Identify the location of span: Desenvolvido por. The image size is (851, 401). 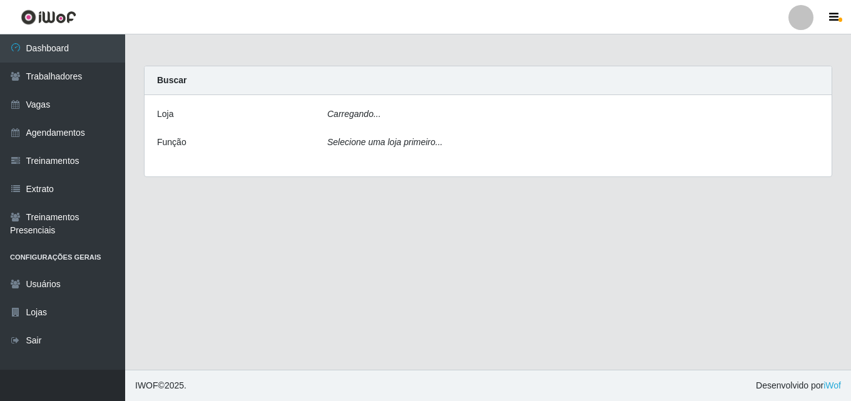
(798, 385).